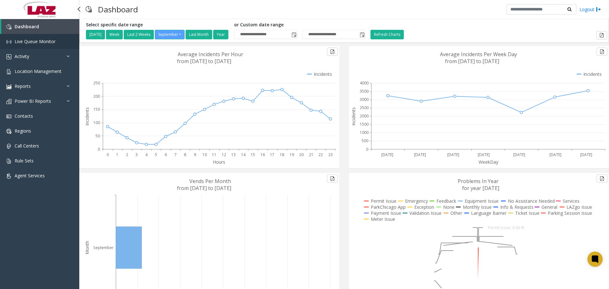 This screenshot has height=289, width=609. I want to click on span: Agent Services, so click(29, 175).